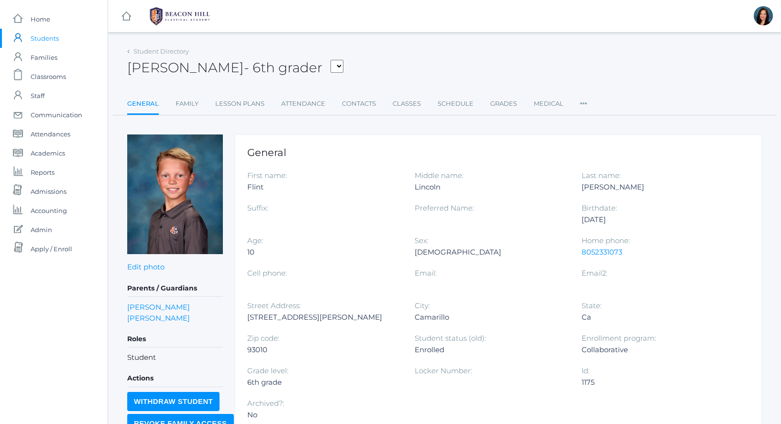  I want to click on label: Suffix:, so click(258, 208).